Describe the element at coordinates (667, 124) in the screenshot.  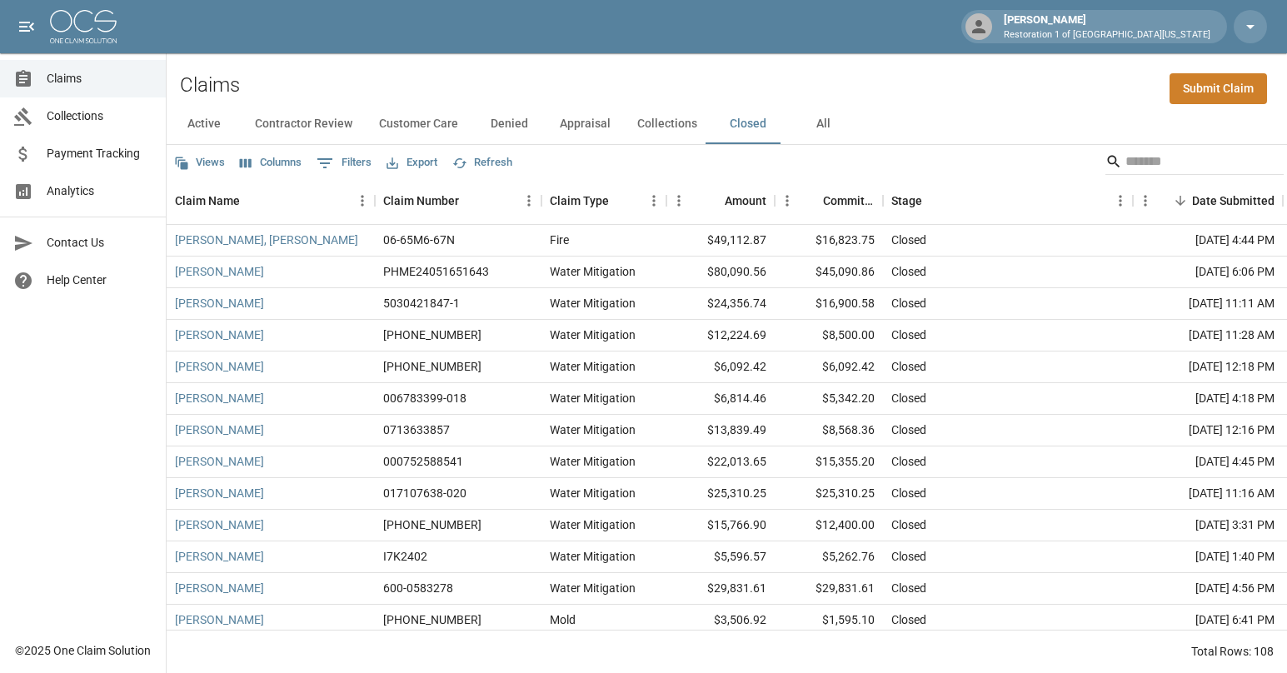
I see `button: Collections` at that location.